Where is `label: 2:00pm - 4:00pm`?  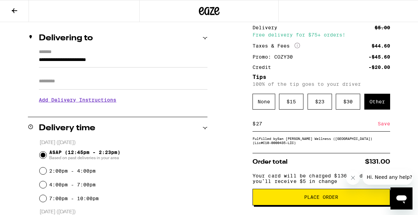 label: 2:00pm - 4:00pm is located at coordinates (72, 171).